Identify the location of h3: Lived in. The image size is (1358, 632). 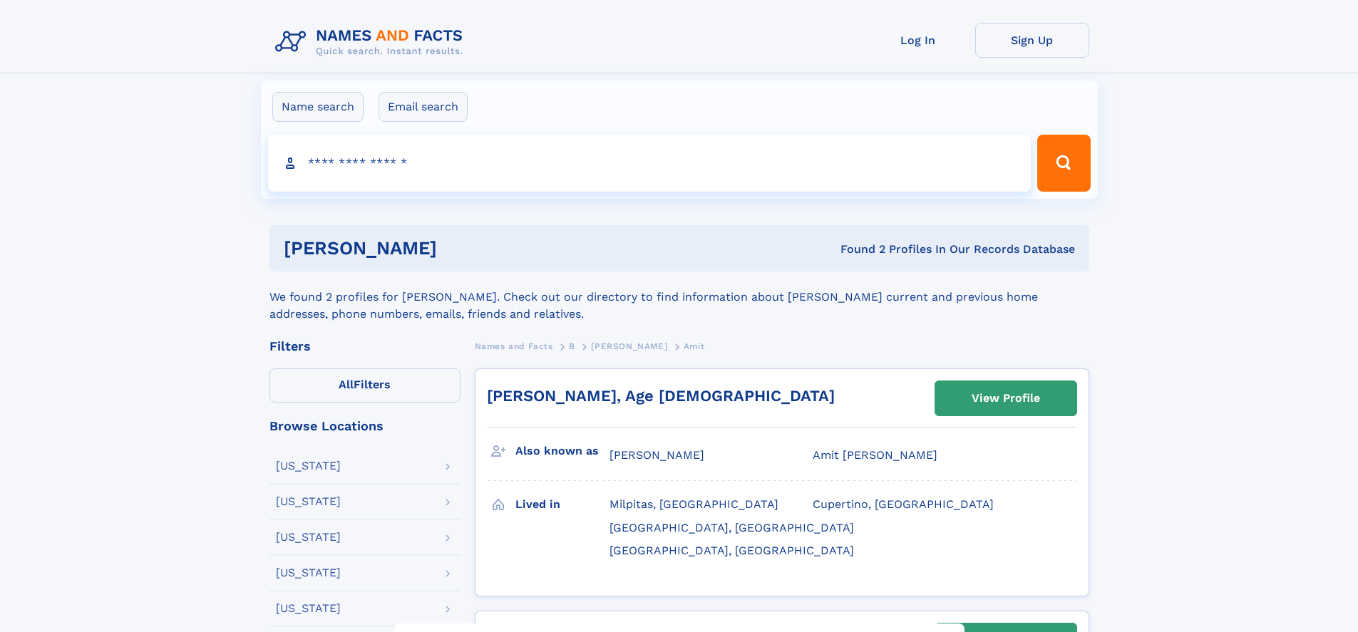
(562, 505).